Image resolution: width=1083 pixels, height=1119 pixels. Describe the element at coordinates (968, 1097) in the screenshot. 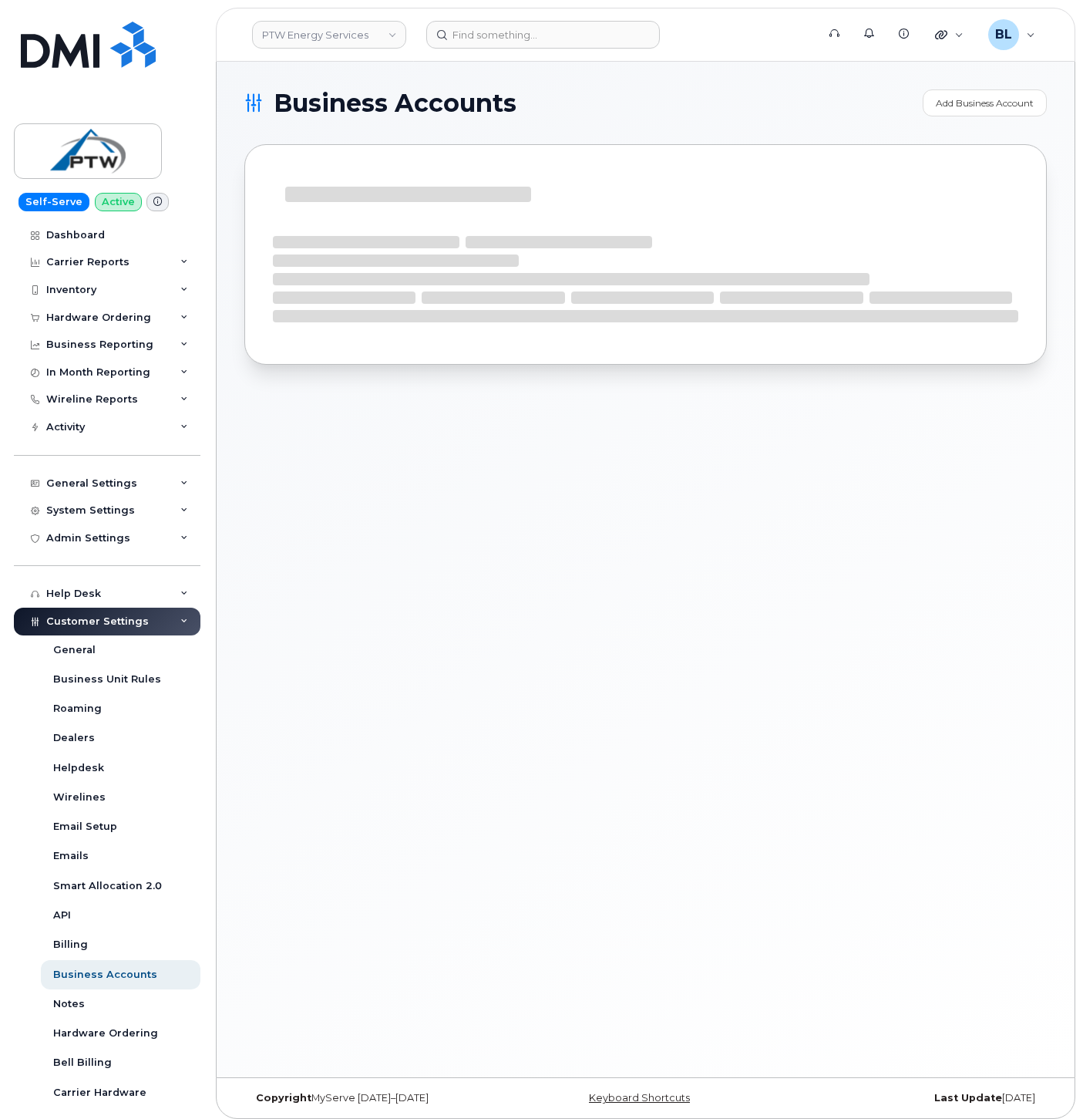

I see `strong: Last Update` at that location.